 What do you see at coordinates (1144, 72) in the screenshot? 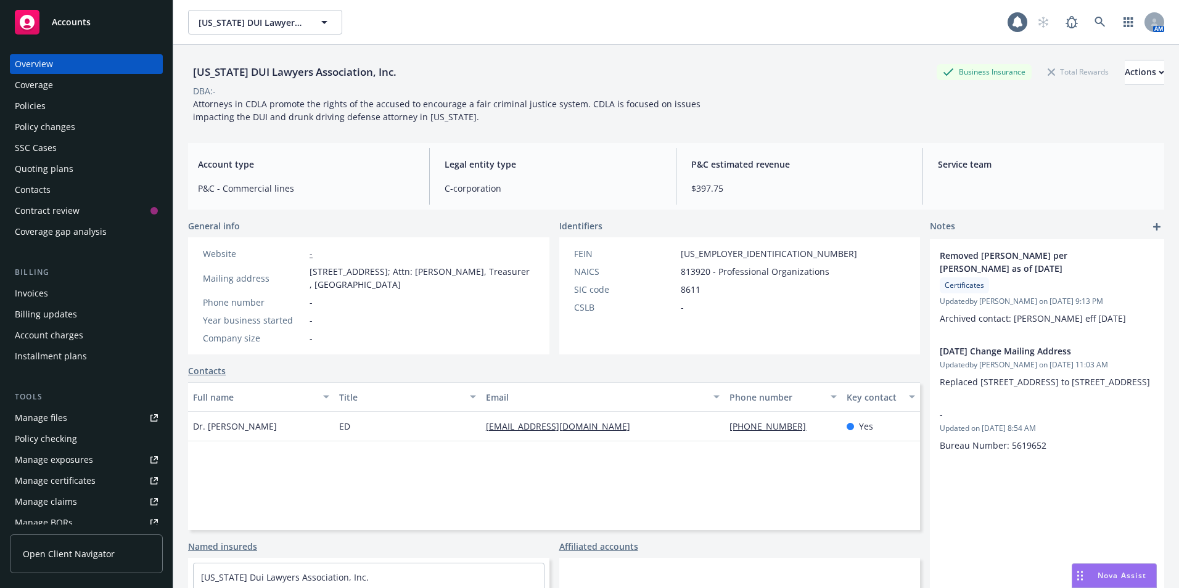
I see `div: Actions` at bounding box center [1144, 72].